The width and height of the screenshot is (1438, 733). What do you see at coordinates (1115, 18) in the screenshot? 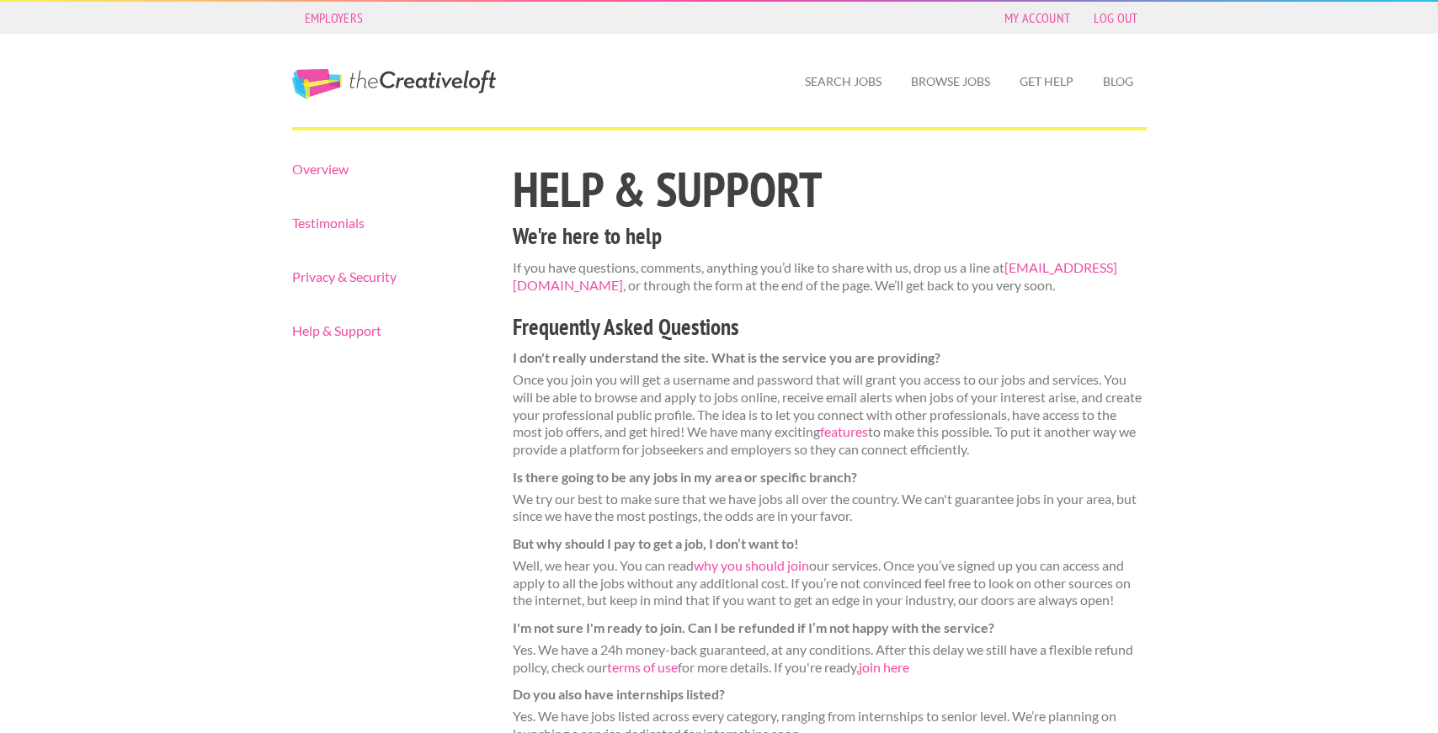
I see `a: Log Out` at bounding box center [1115, 18].